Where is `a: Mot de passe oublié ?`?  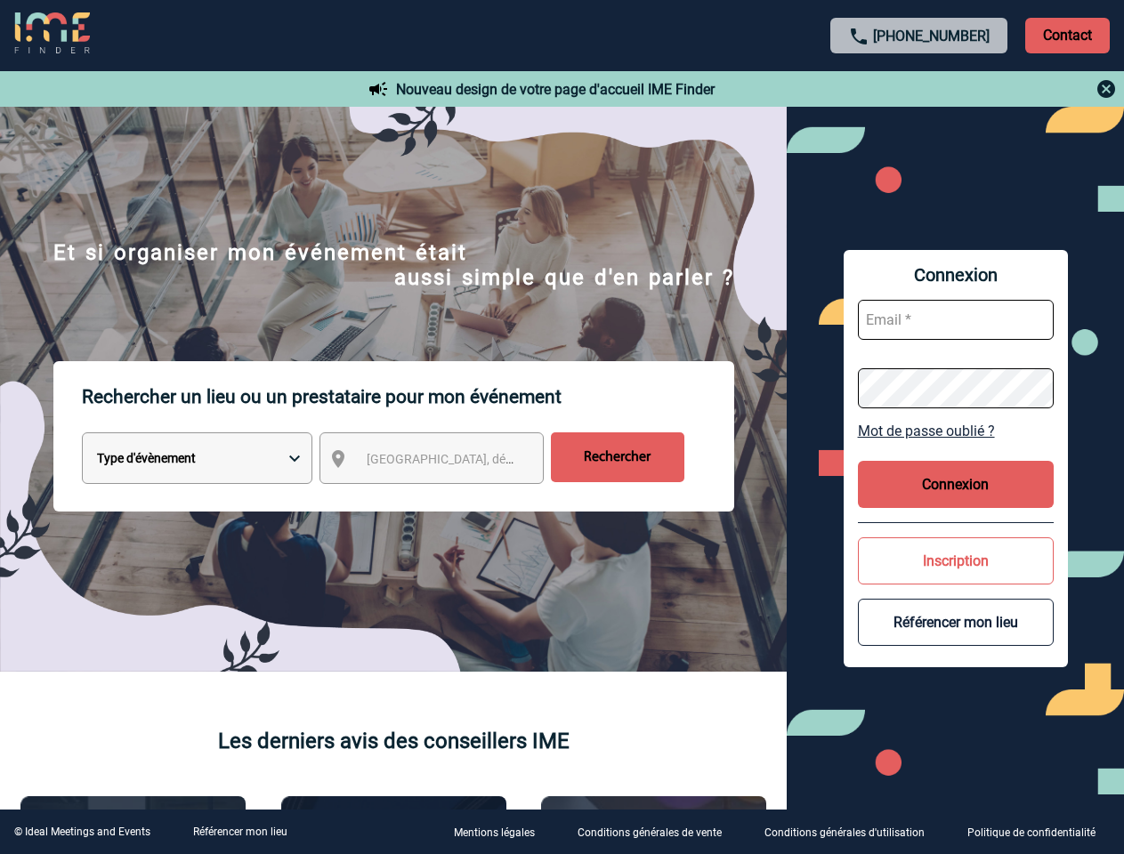 a: Mot de passe oublié ? is located at coordinates (956, 431).